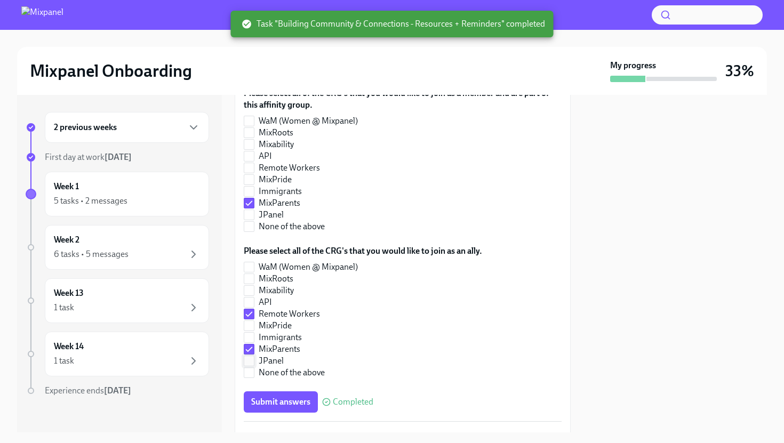 The image size is (784, 443). I want to click on h3: 33%, so click(740, 71).